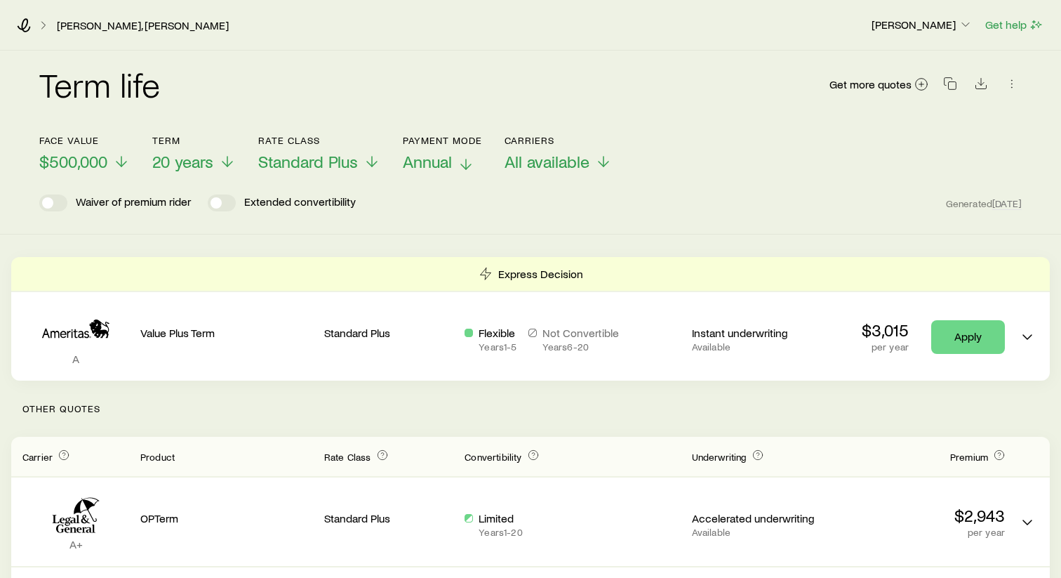  What do you see at coordinates (157, 456) in the screenshot?
I see `span: Product` at bounding box center [157, 456].